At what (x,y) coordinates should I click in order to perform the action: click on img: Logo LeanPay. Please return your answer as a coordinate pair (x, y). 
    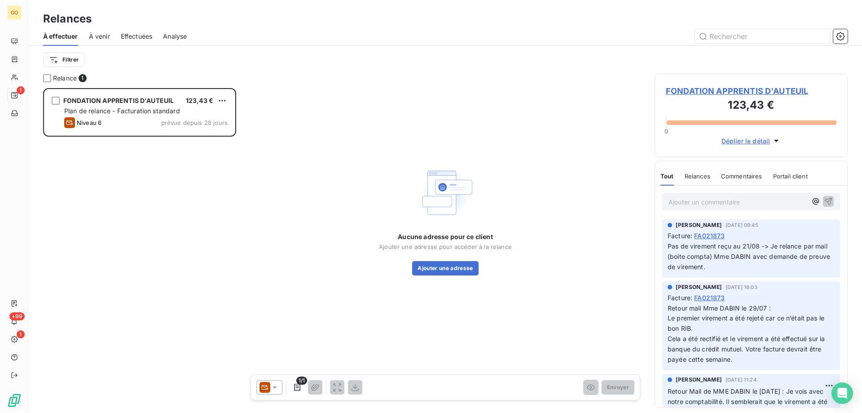
    Looking at the image, I should click on (14, 400).